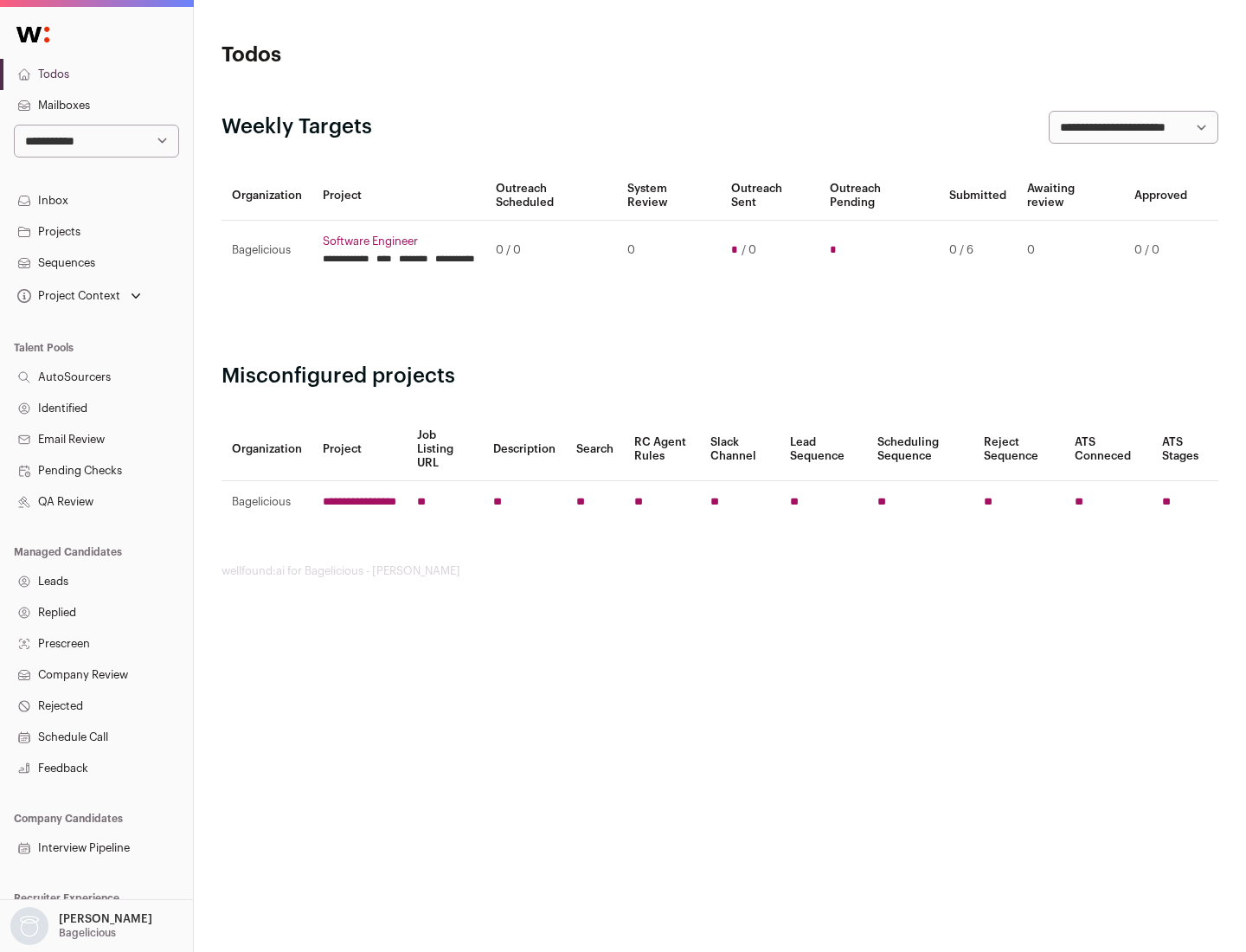 The height and width of the screenshot is (952, 1246). What do you see at coordinates (524, 449) in the screenshot?
I see `th: Description` at bounding box center [524, 449].